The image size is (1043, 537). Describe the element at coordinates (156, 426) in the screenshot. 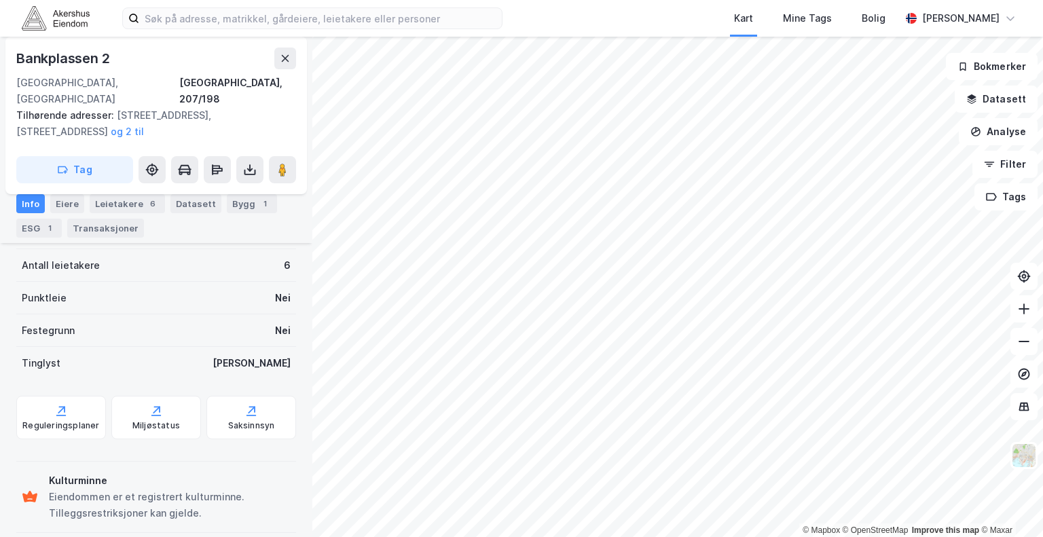

I see `div: Miljøstatus` at that location.